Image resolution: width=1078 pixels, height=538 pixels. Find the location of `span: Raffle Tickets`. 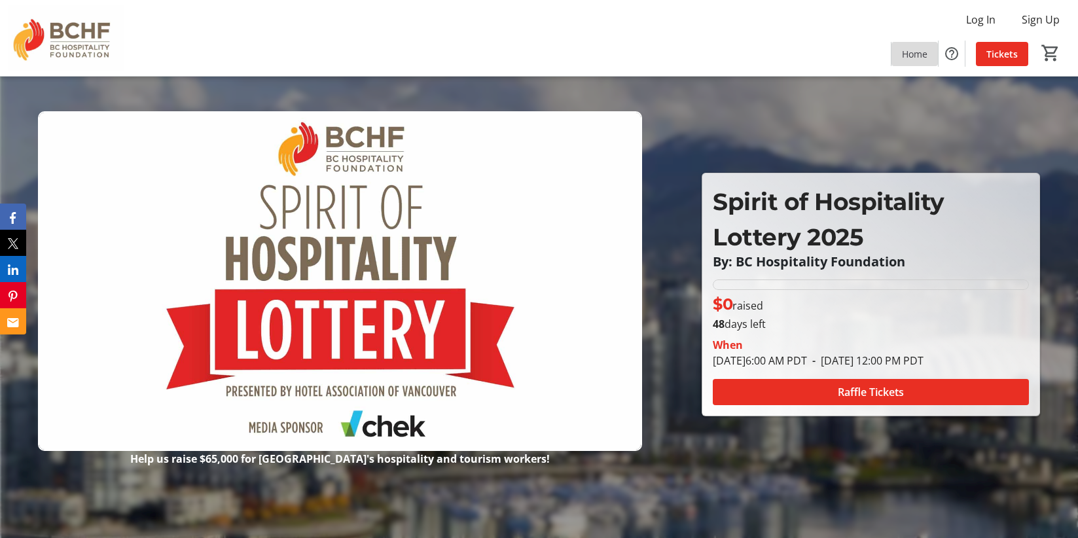

span: Raffle Tickets is located at coordinates (871, 392).